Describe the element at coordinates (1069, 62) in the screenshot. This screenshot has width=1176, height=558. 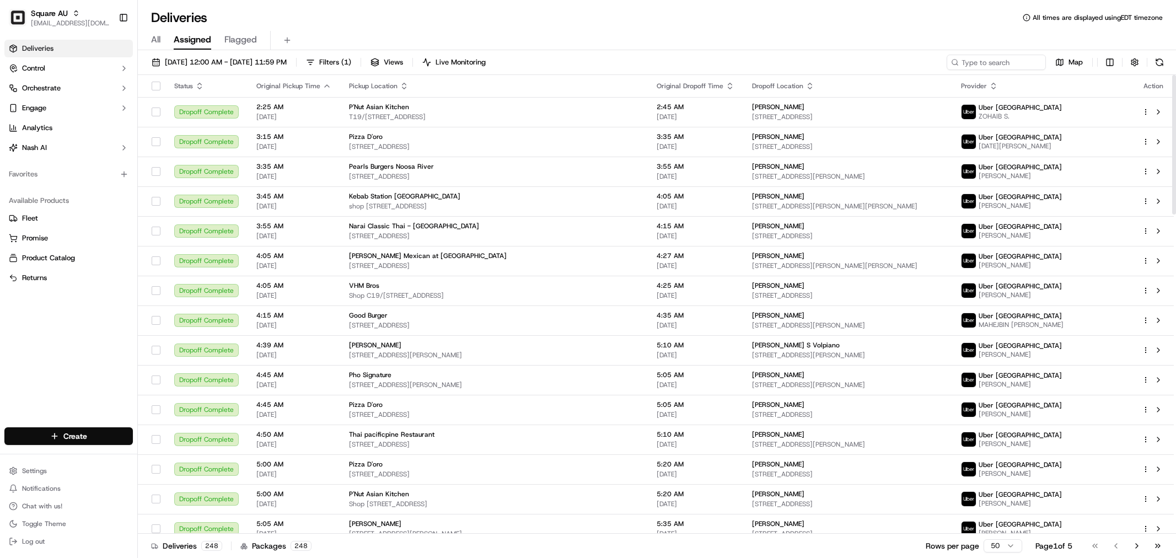
I see `button: Map` at that location.